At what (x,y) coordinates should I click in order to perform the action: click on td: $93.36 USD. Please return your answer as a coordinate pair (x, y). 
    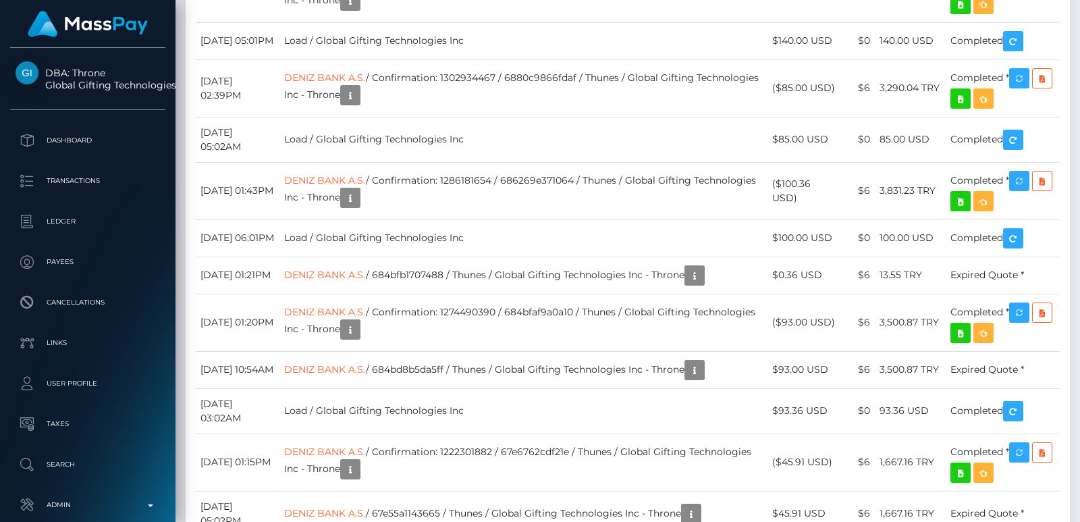
    Looking at the image, I should click on (804, 410).